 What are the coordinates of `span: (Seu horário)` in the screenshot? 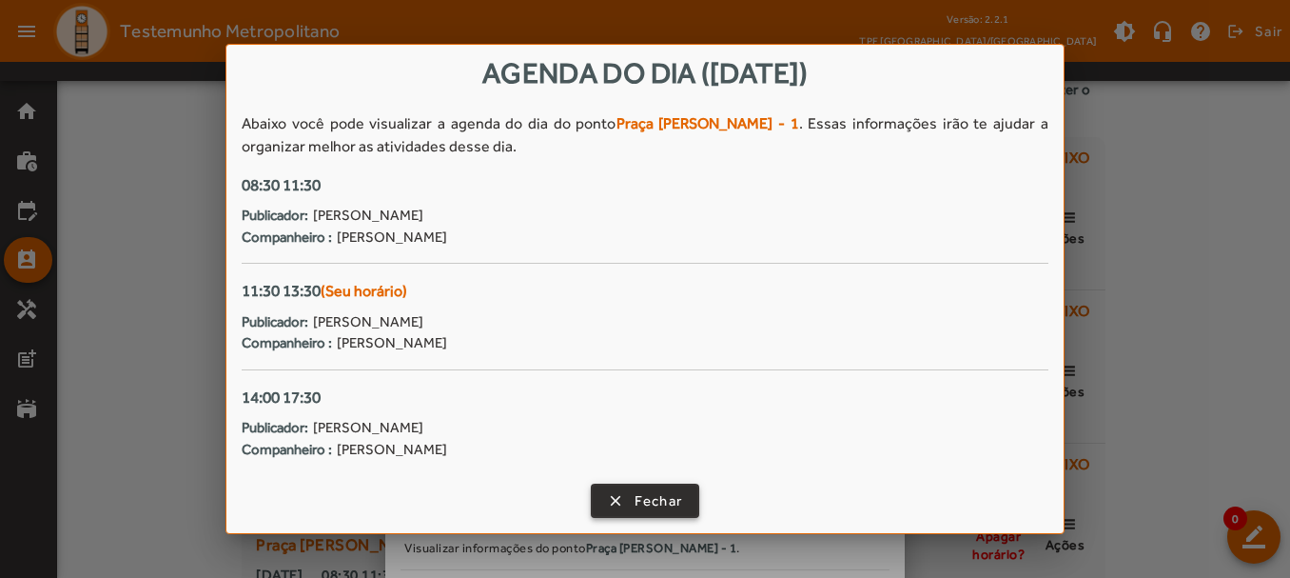 It's located at (363, 290).